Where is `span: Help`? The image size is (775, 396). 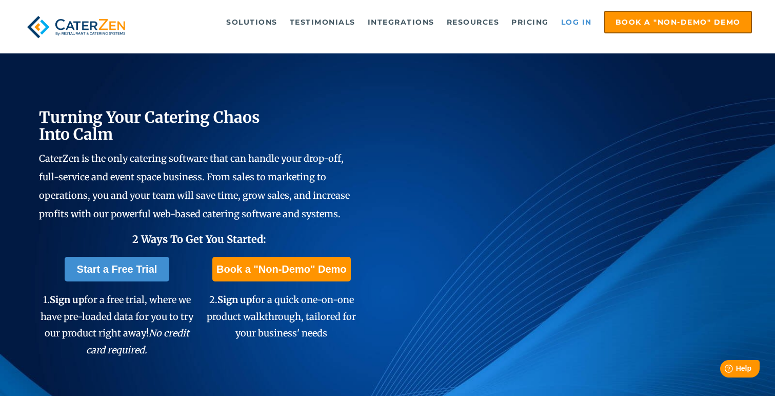
span: Help is located at coordinates (60, 12).